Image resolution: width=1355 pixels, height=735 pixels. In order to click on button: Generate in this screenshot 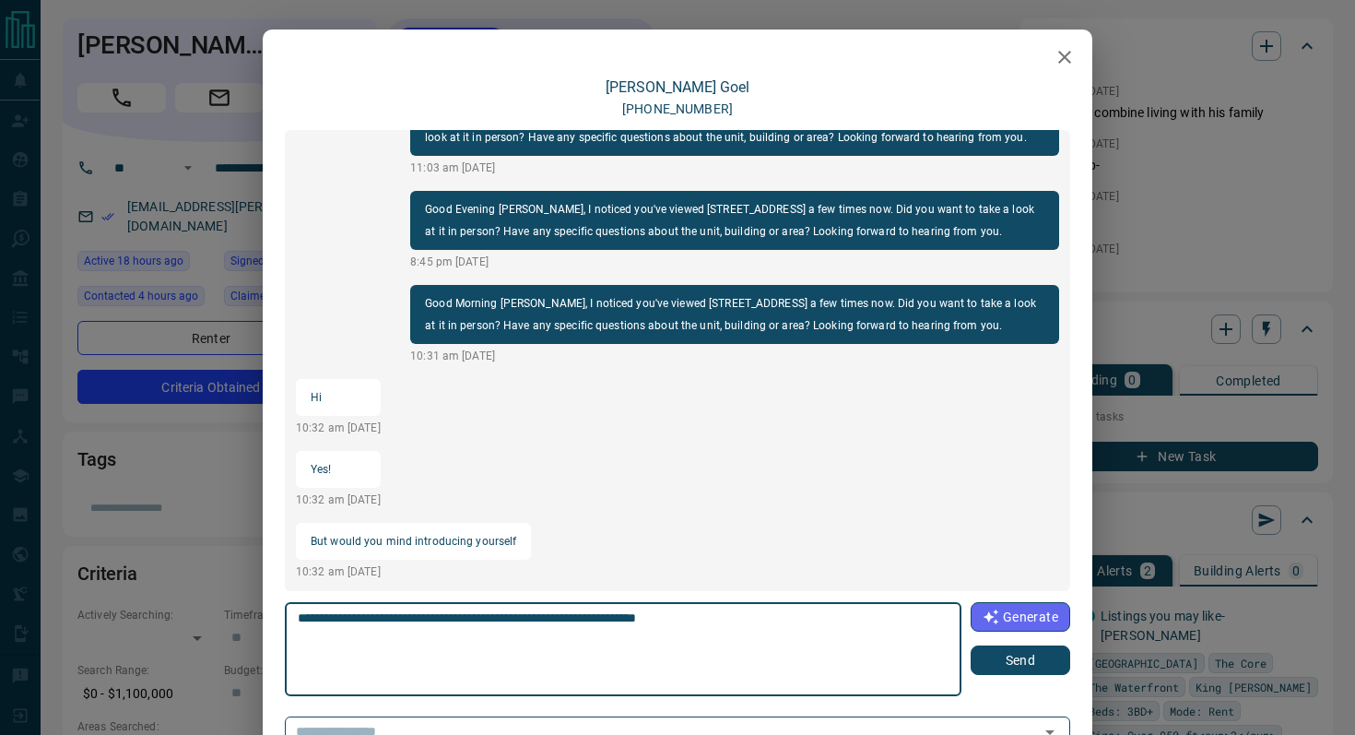, I will do `click(1020, 617)`.